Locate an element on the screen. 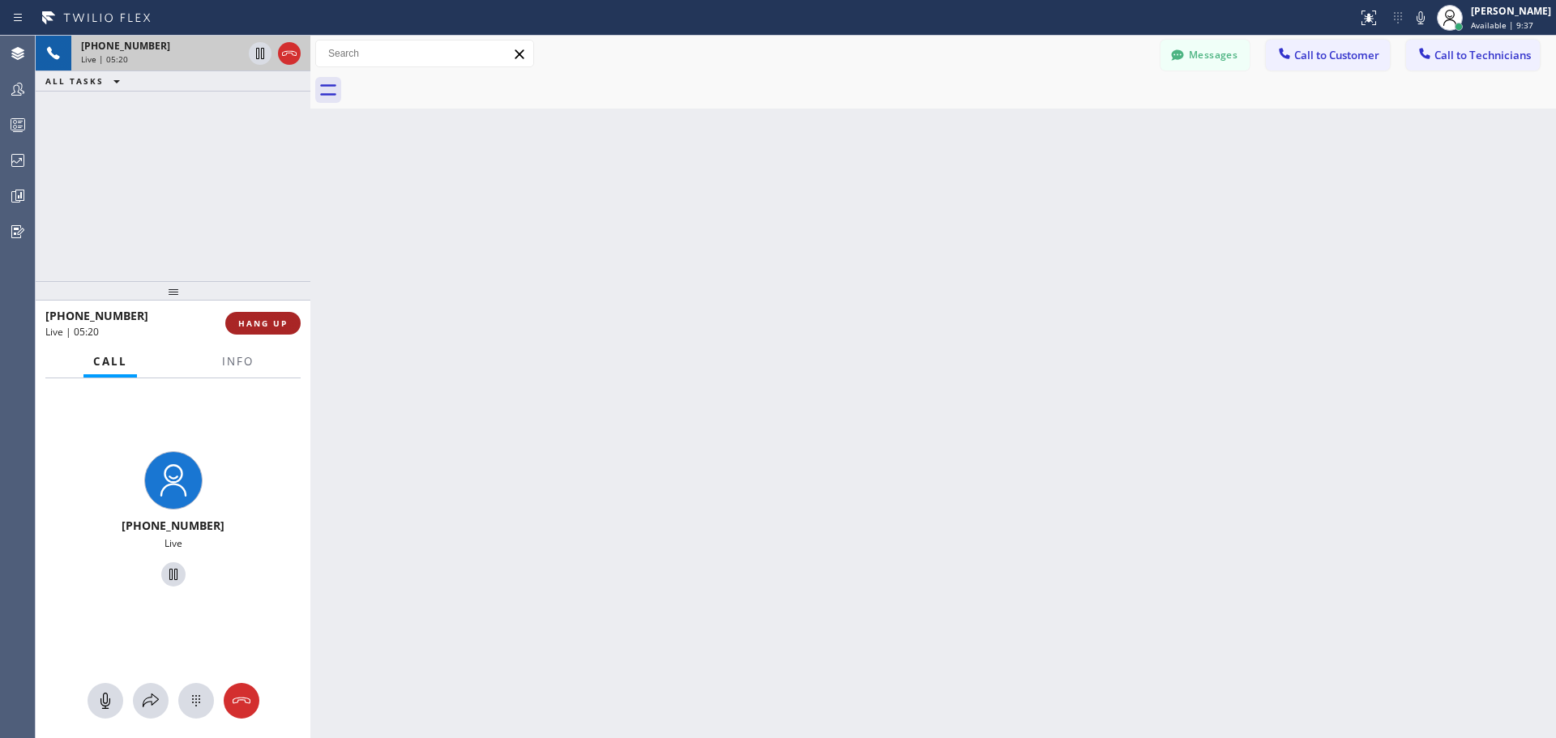 The height and width of the screenshot is (738, 1556). button: Messages is located at coordinates (1205, 55).